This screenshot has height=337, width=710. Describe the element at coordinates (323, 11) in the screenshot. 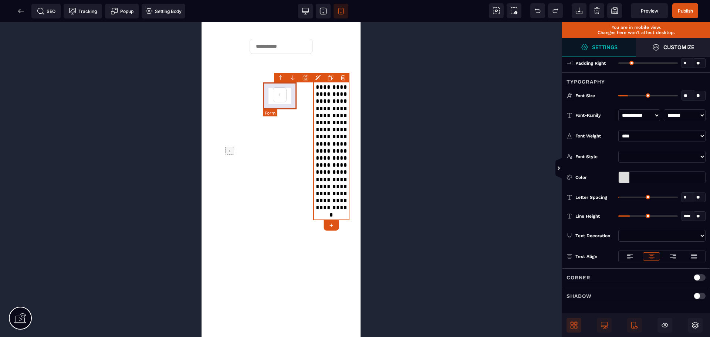

I see `span: View tablet` at that location.